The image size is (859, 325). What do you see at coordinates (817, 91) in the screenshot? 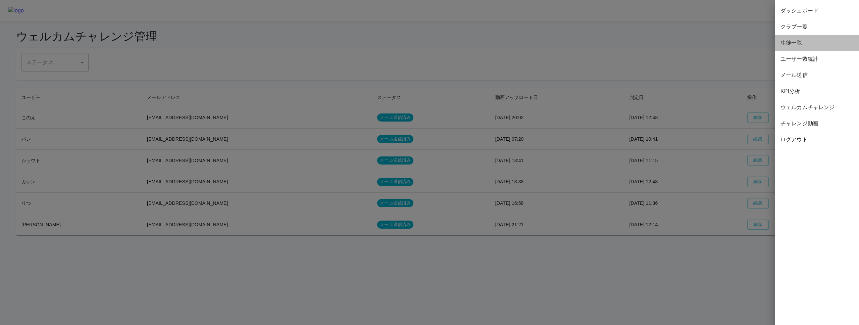
I see `span: KPI分析` at bounding box center [817, 91].